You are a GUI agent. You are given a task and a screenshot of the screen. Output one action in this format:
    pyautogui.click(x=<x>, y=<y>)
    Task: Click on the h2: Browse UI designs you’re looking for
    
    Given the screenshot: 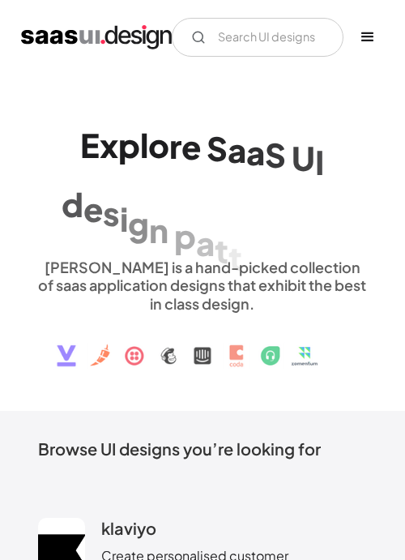 What is the action you would take?
    pyautogui.click(x=203, y=448)
    